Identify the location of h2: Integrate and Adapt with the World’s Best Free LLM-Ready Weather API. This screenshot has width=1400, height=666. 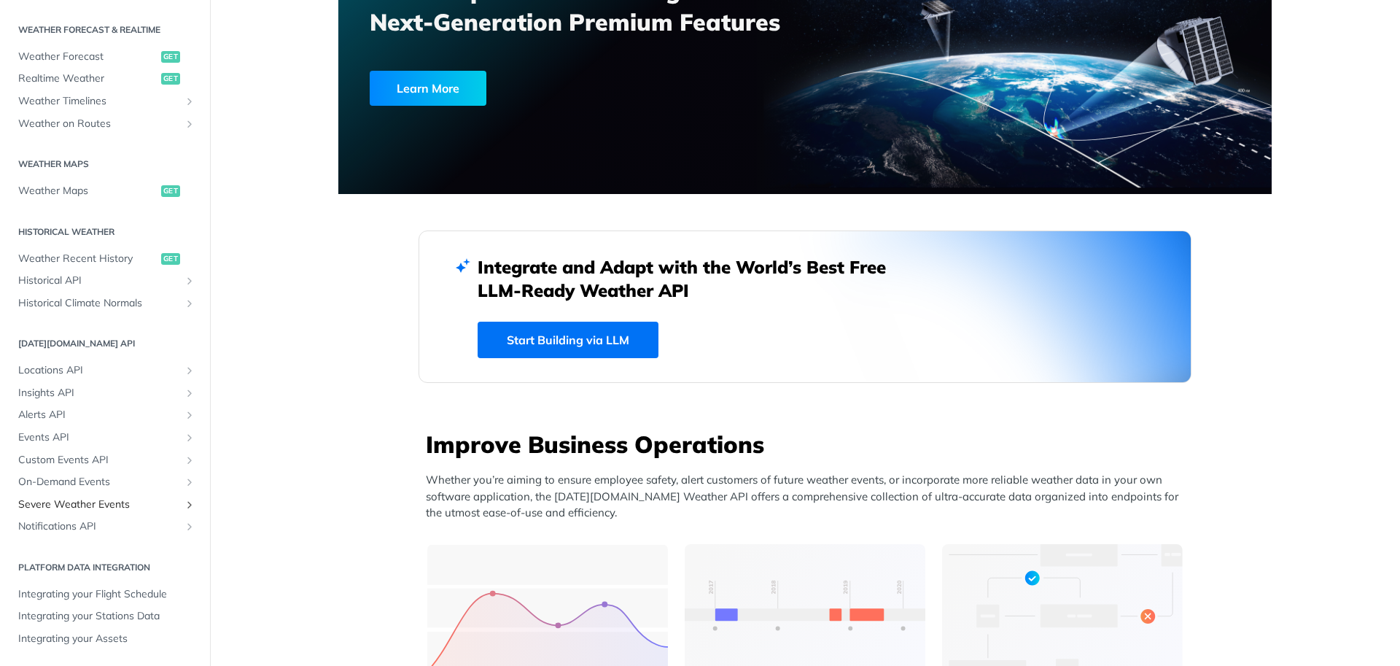
(693, 279).